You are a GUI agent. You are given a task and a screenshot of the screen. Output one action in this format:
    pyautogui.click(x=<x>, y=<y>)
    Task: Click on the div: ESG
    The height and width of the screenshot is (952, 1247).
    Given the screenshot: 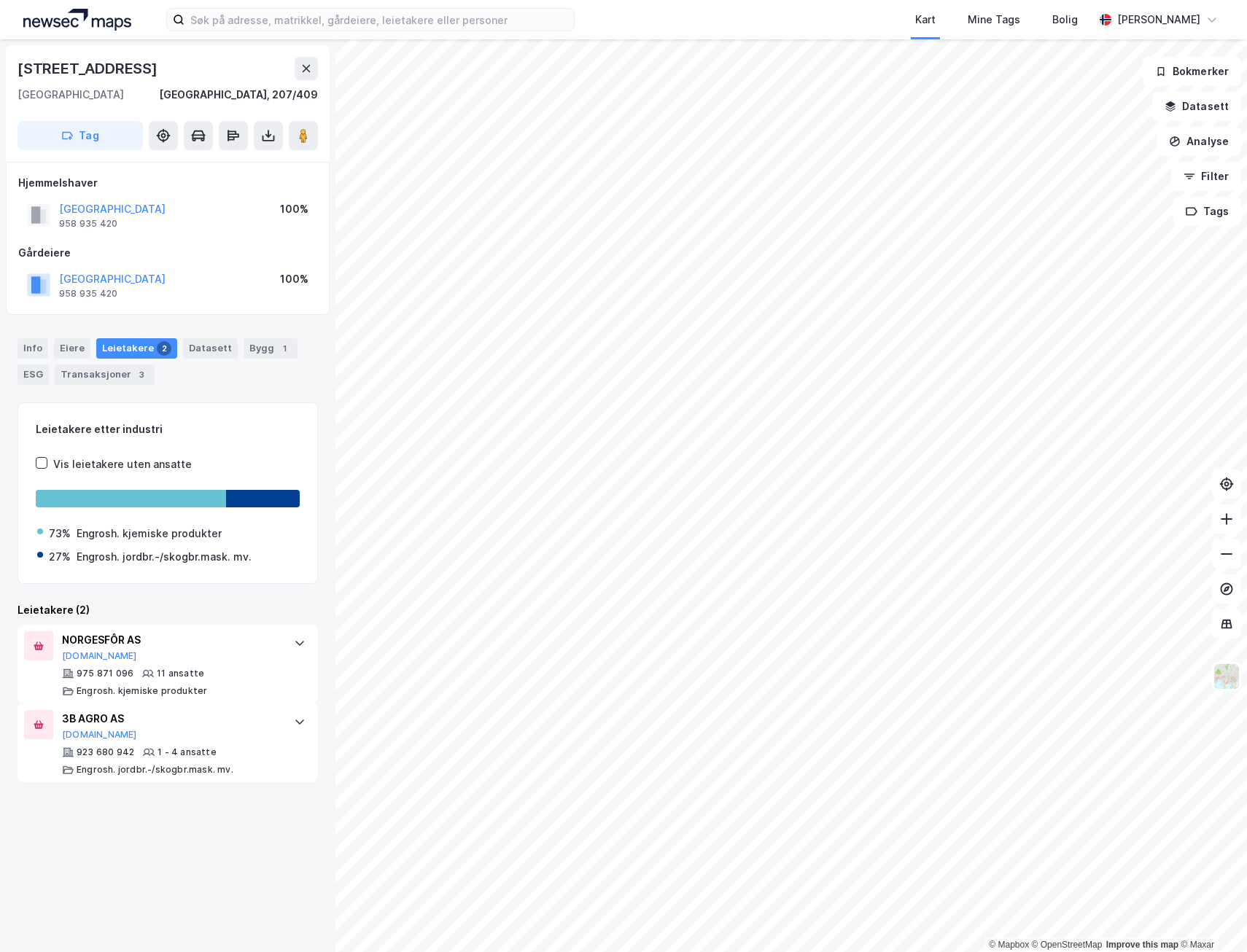 What is the action you would take?
    pyautogui.click(x=32, y=374)
    